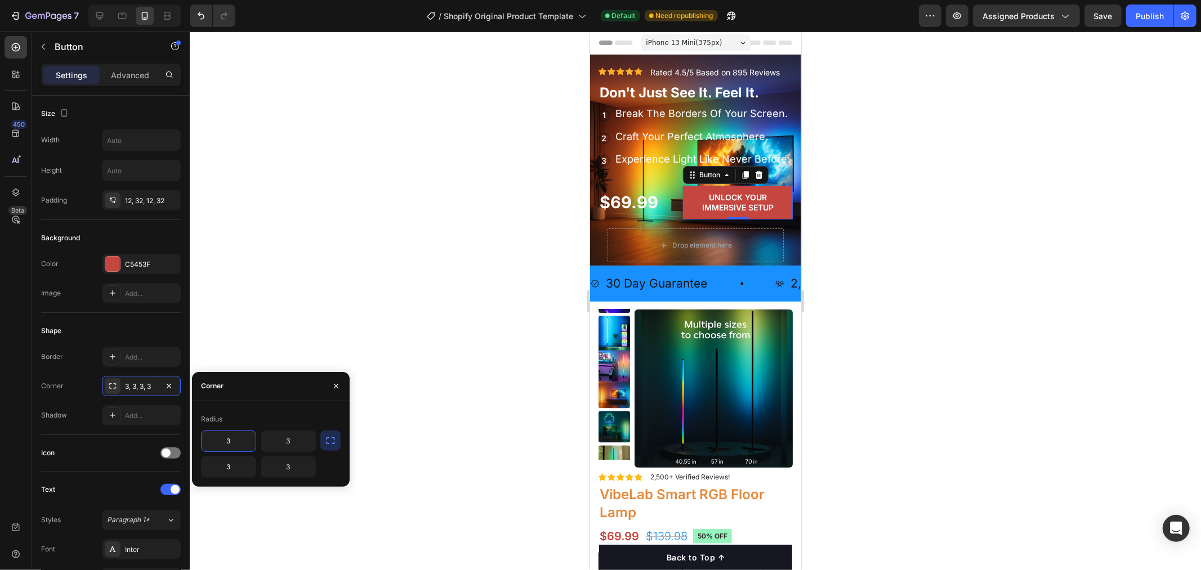  What do you see at coordinates (101, 105) in the screenshot?
I see `p: Craft Your Perfect Atmosphere.` at bounding box center [101, 105].